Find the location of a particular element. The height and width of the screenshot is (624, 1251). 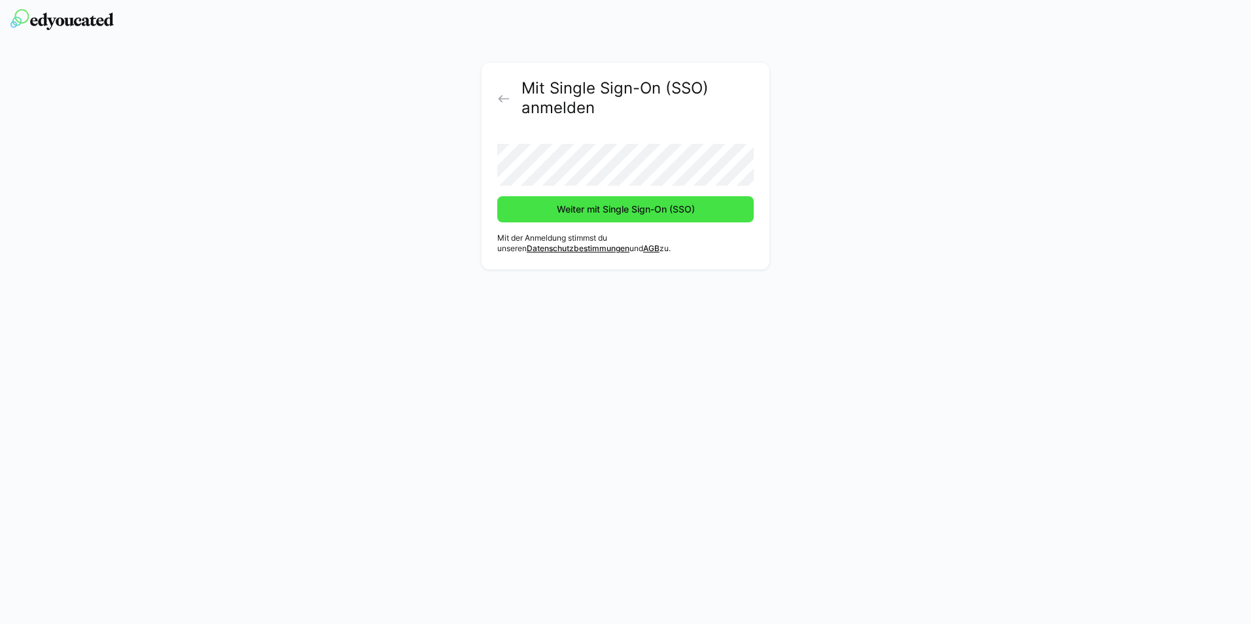

a: Datenschutzbestimmungen is located at coordinates (578, 248).